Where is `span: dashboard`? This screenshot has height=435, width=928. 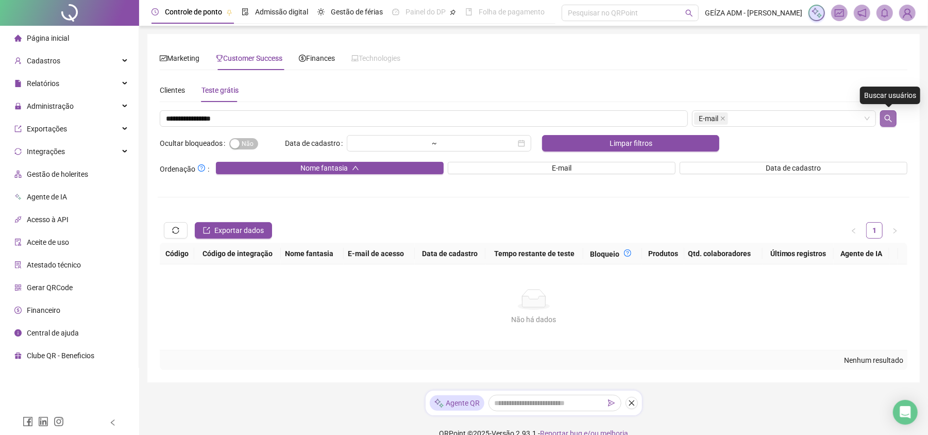 span: dashboard is located at coordinates (396, 12).